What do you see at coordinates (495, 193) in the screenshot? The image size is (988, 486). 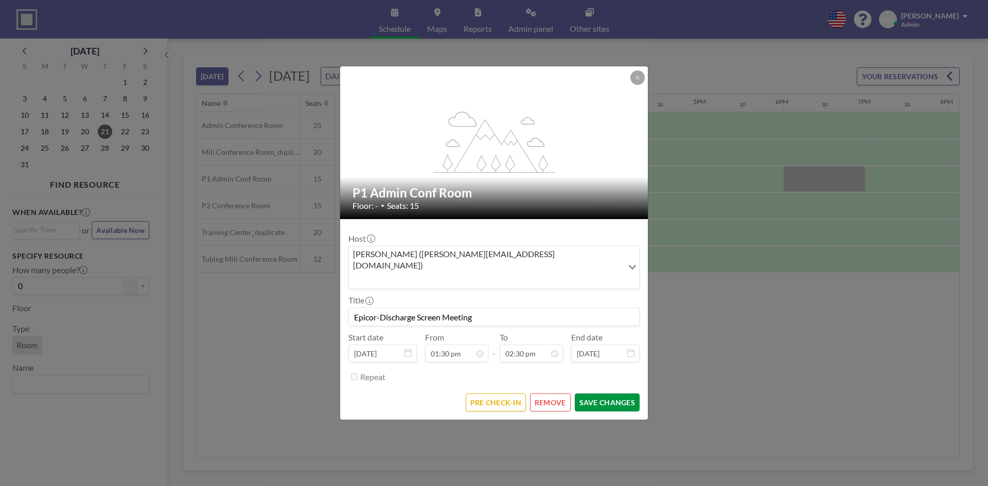 I see `h2: P1 Admin Conf Room` at bounding box center [495, 193].